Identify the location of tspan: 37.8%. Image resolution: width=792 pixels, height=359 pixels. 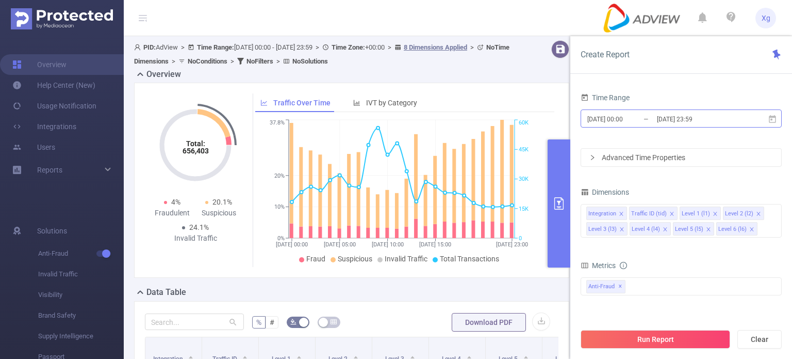
(277, 123).